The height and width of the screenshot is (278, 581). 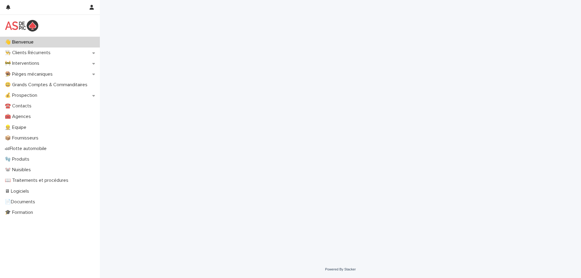 I want to click on p: 📦 Fournisseurs, so click(x=23, y=138).